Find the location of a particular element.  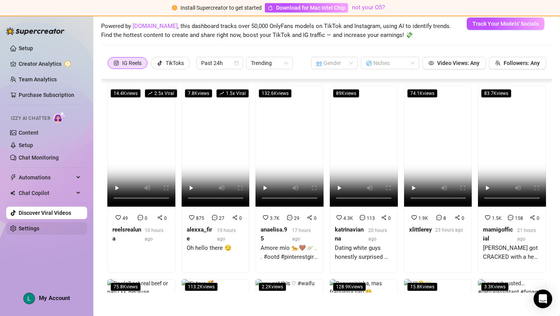

span: Followers: Any is located at coordinates (522, 63).